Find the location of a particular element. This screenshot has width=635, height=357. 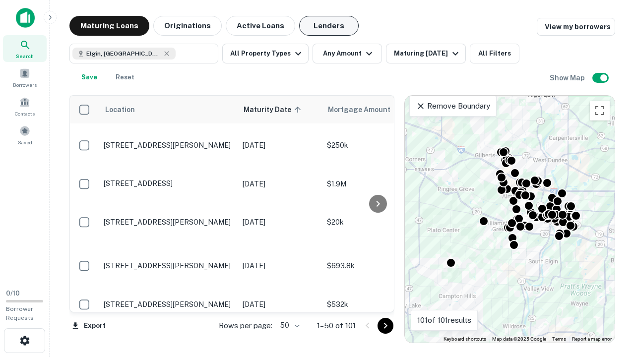

span: Borrower Requests is located at coordinates (20, 313).